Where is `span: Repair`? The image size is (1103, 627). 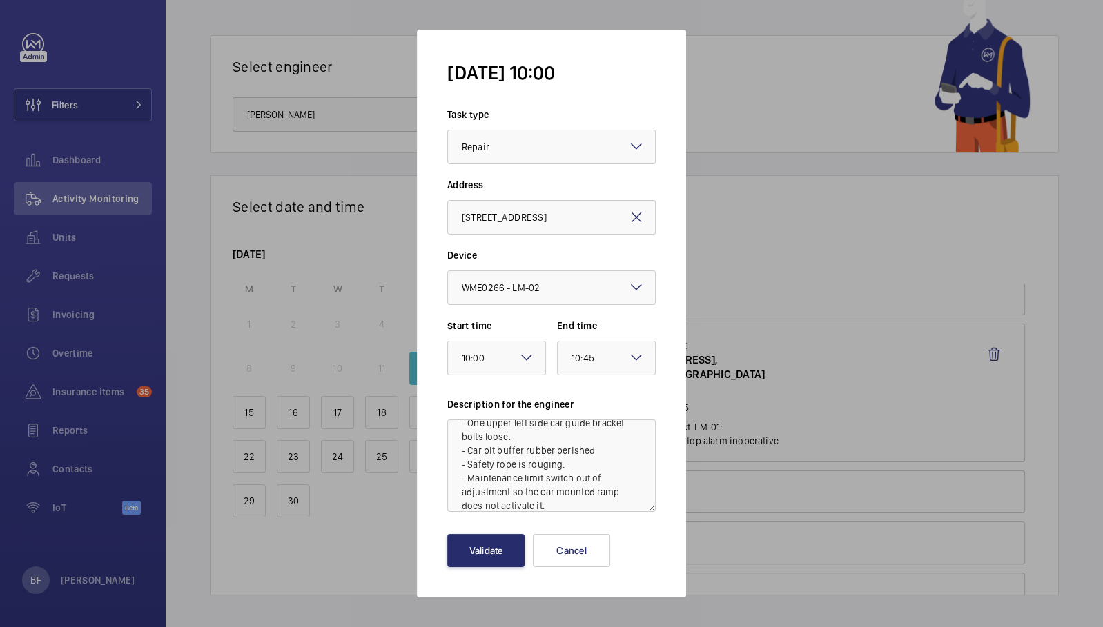 span: Repair is located at coordinates (475, 147).